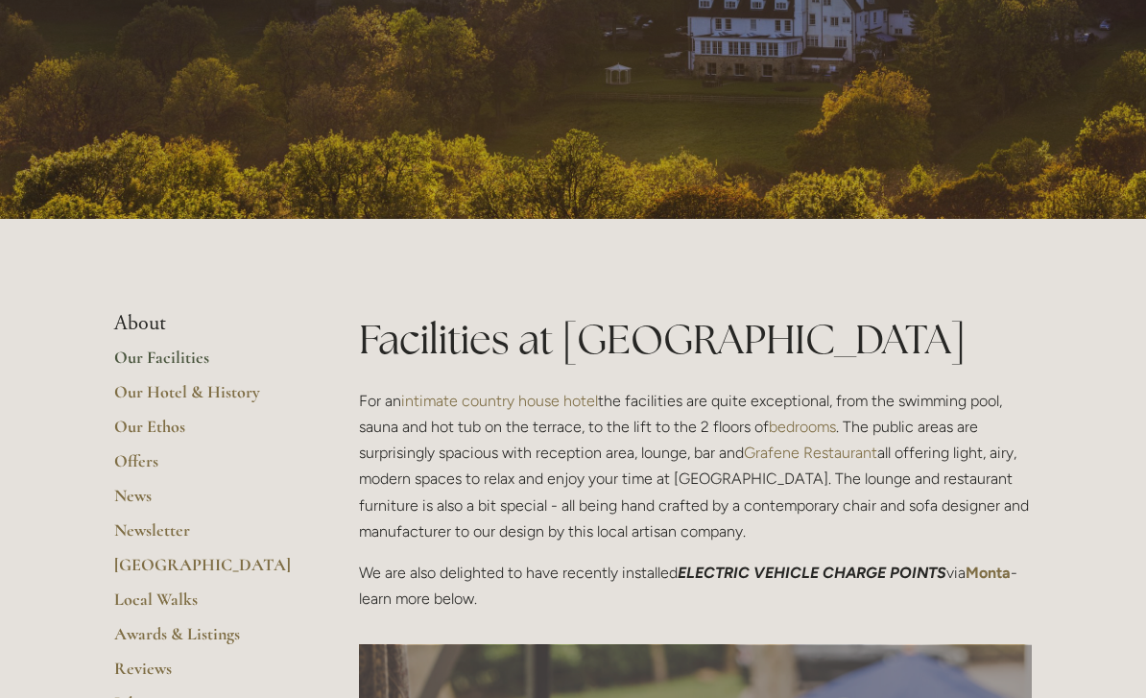 The image size is (1146, 698). What do you see at coordinates (499, 400) in the screenshot?
I see `a: intimate country house hotel` at bounding box center [499, 400].